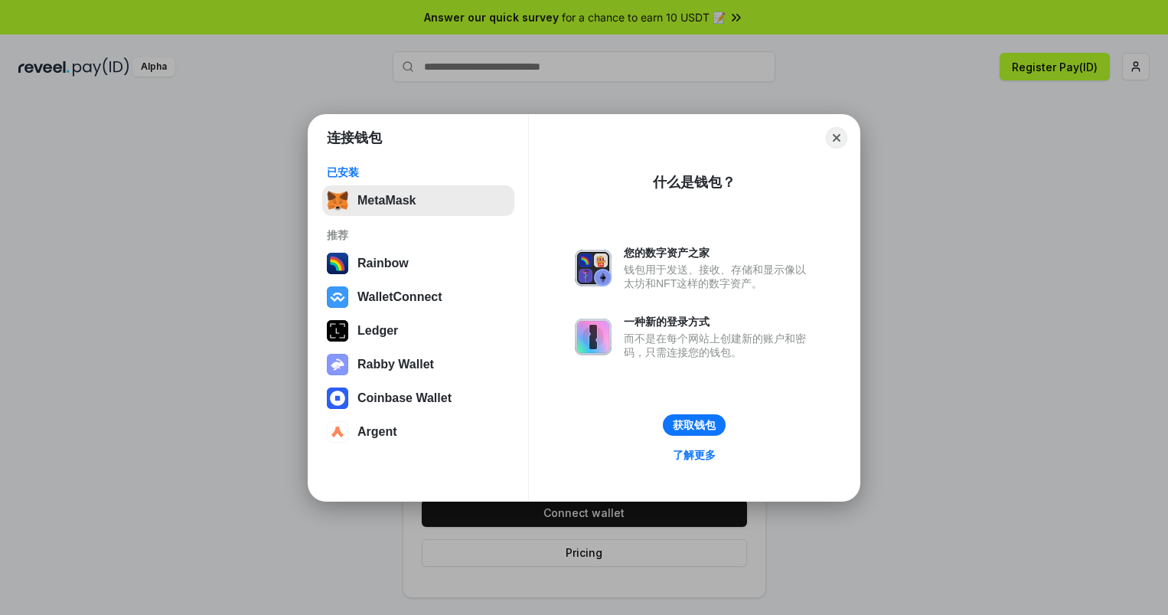 The height and width of the screenshot is (615, 1168). I want to click on div: 一种新的登录方式, so click(719, 322).